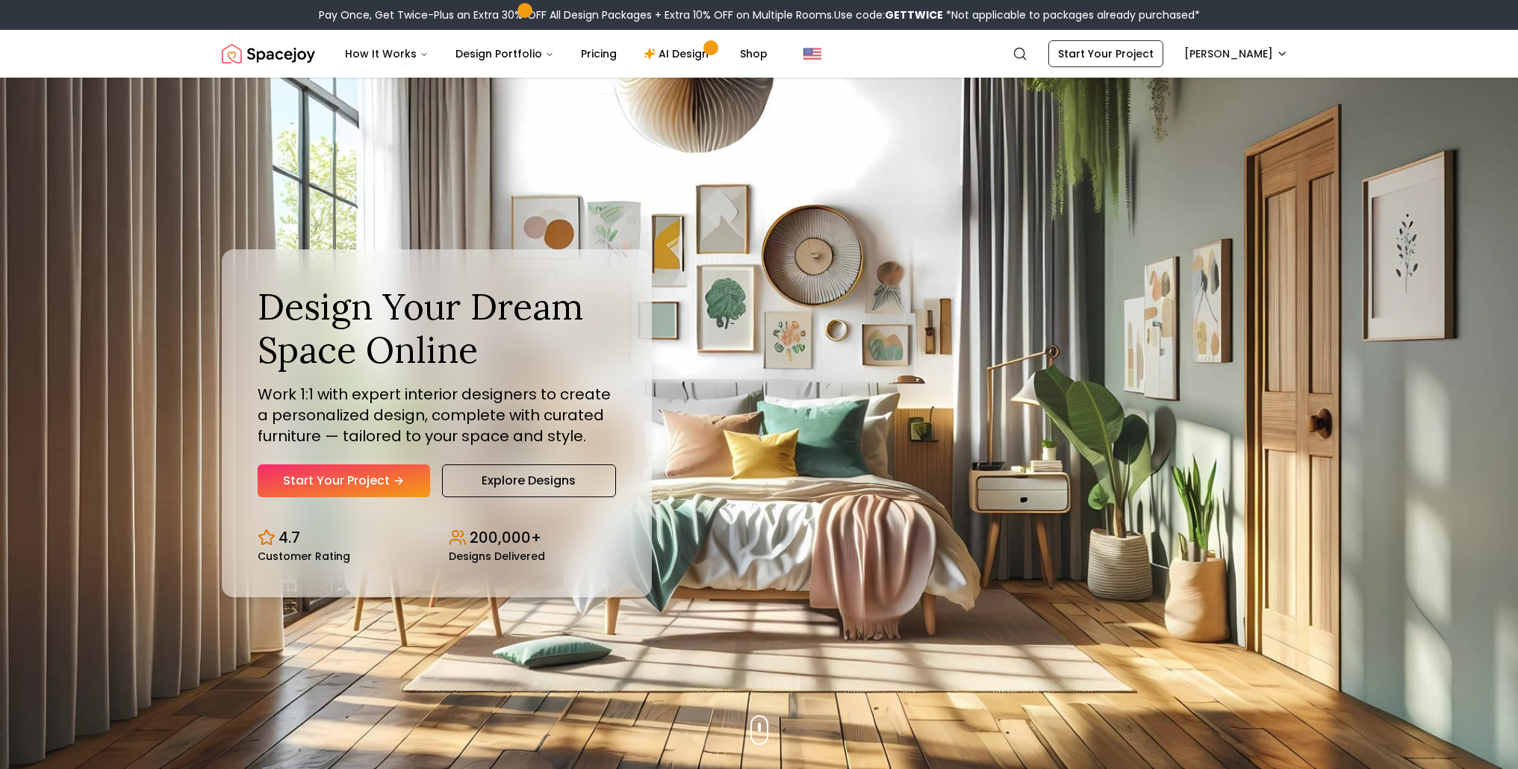  I want to click on span: *Not applicable to packages already purchased*, so click(1072, 15).